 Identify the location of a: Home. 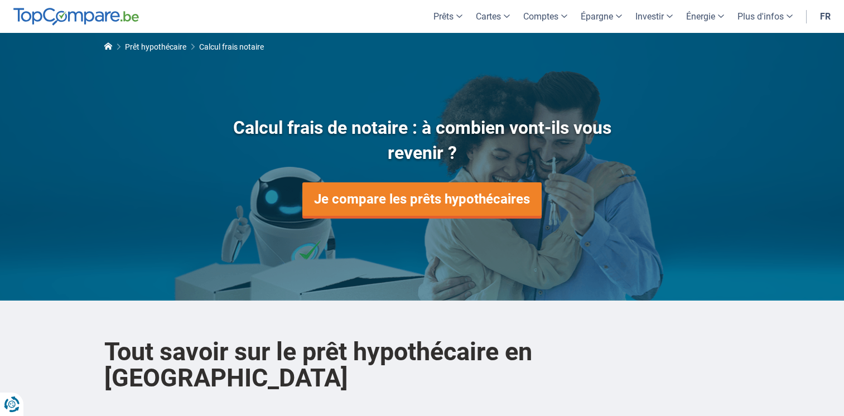
(108, 47).